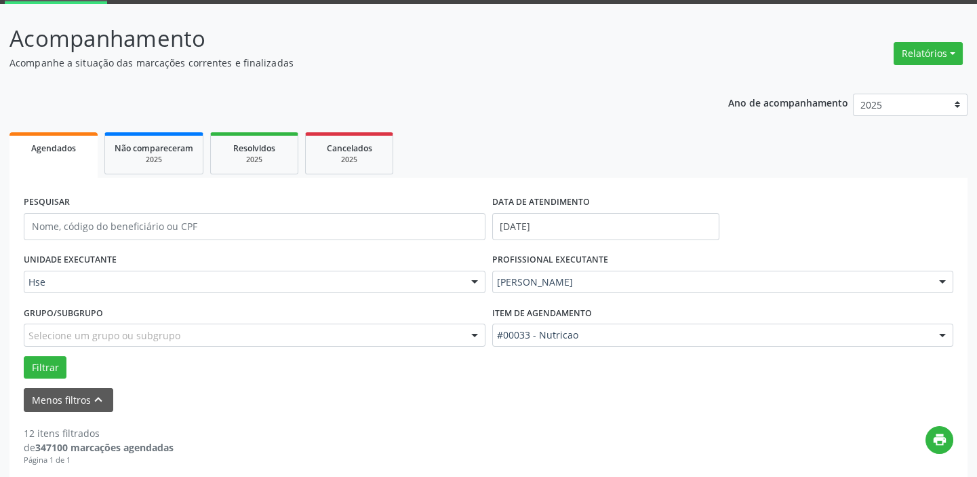  Describe the element at coordinates (54, 148) in the screenshot. I see `span: Agendados` at that location.